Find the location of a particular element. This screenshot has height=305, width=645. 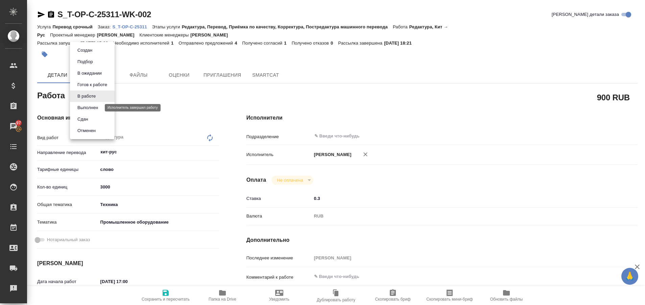

button: Сдан is located at coordinates (83, 119).